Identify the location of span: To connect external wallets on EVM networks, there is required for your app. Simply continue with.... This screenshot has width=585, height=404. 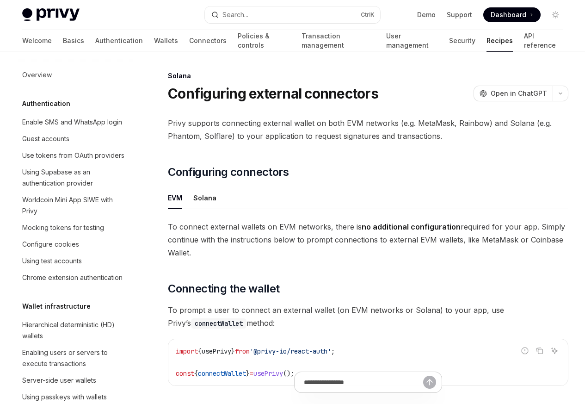
(368, 240).